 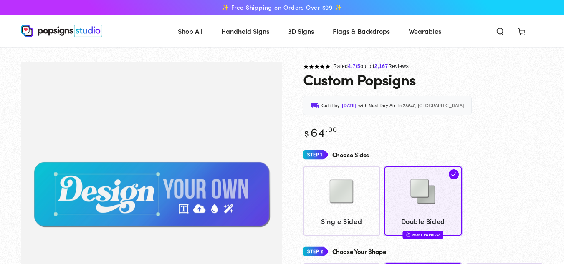 I want to click on img: fire.svg, so click(x=408, y=235).